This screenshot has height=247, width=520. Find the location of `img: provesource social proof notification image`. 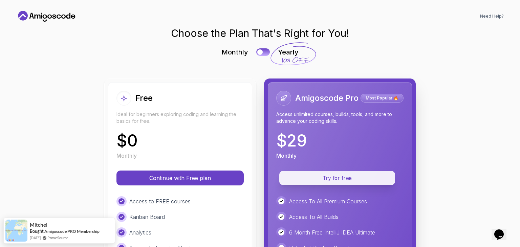

img: provesource social proof notification image is located at coordinates (16, 230).